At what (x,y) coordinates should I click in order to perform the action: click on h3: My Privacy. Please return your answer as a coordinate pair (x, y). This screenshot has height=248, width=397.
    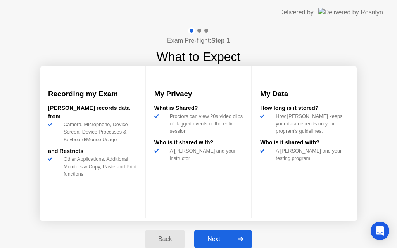
    Looking at the image, I should click on (198, 94).